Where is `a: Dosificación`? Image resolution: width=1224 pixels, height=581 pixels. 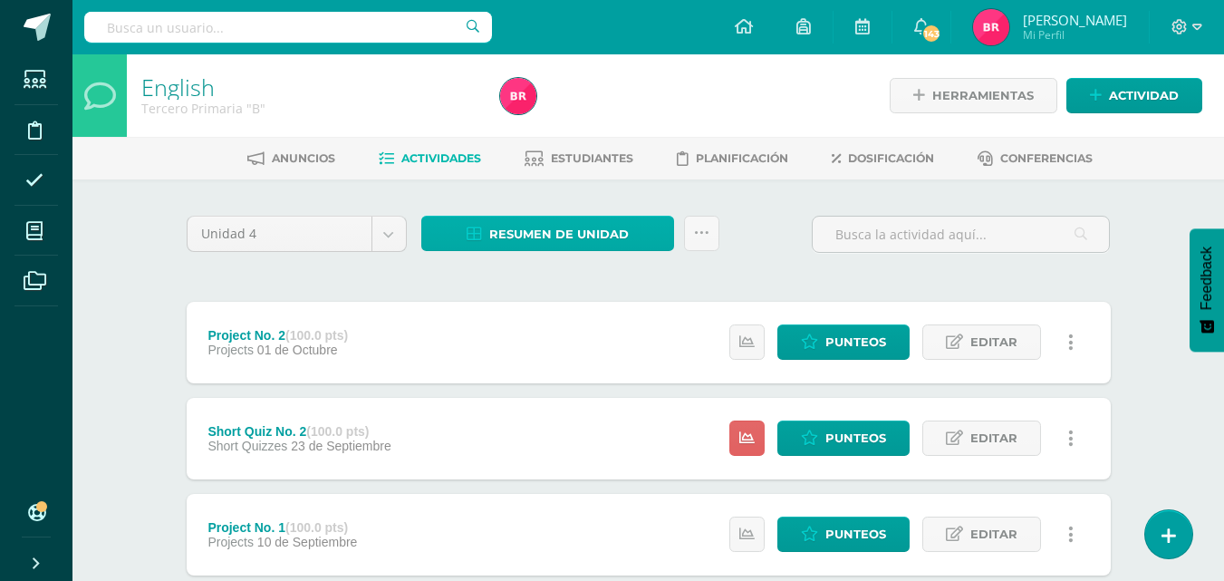
a: Dosificación is located at coordinates (882, 158).